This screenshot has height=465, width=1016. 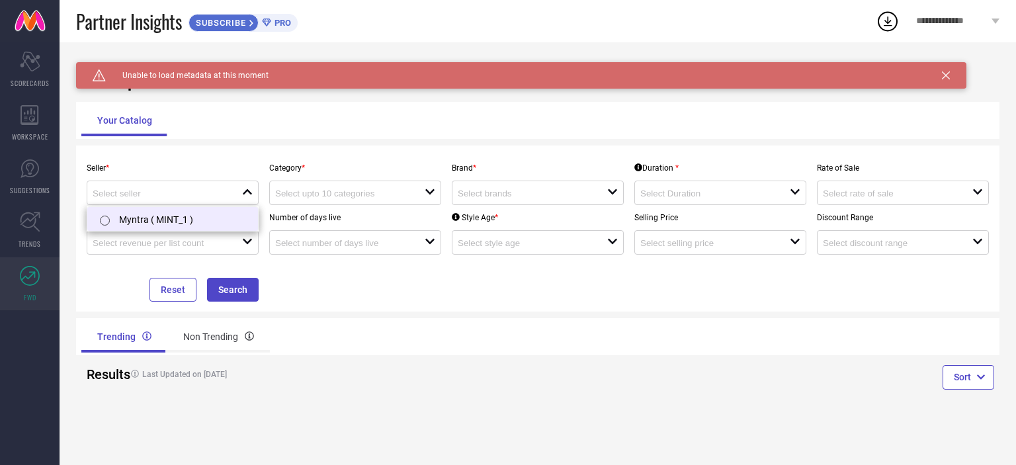 What do you see at coordinates (218, 337) in the screenshot?
I see `div: Non Trending` at bounding box center [218, 337].